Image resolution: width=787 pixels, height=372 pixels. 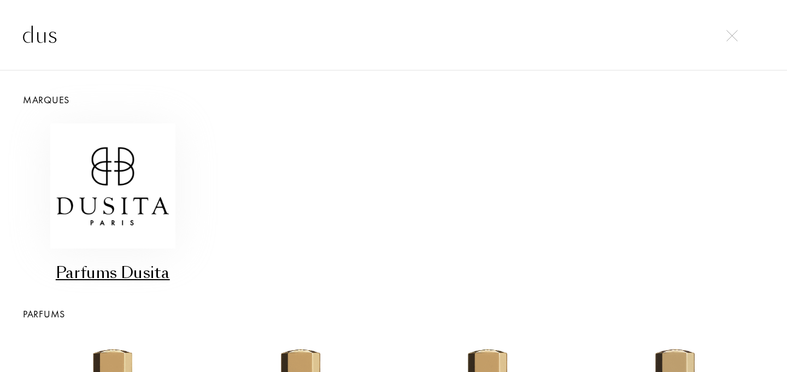 What do you see at coordinates (113, 186) in the screenshot?
I see `img: Parfums Dusita` at bounding box center [113, 186].